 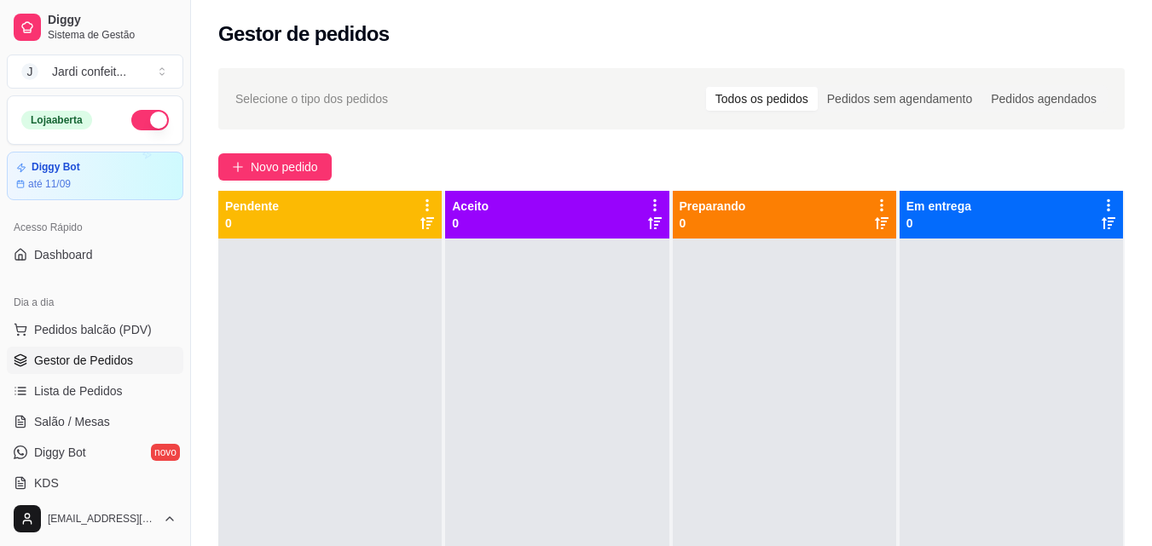 What do you see at coordinates (95, 483) in the screenshot?
I see `a: KDS` at bounding box center [95, 483].